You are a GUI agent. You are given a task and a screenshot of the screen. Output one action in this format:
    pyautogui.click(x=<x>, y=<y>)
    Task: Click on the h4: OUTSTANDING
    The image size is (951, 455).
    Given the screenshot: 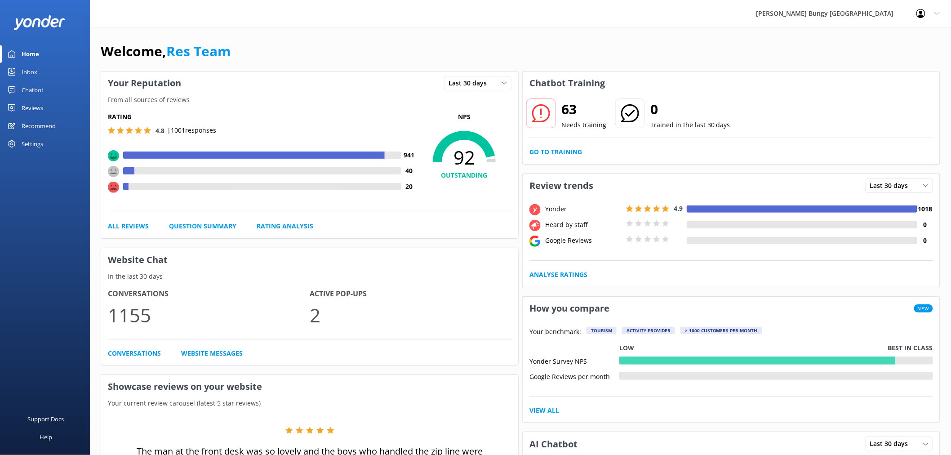 What is the action you would take?
    pyautogui.click(x=464, y=175)
    